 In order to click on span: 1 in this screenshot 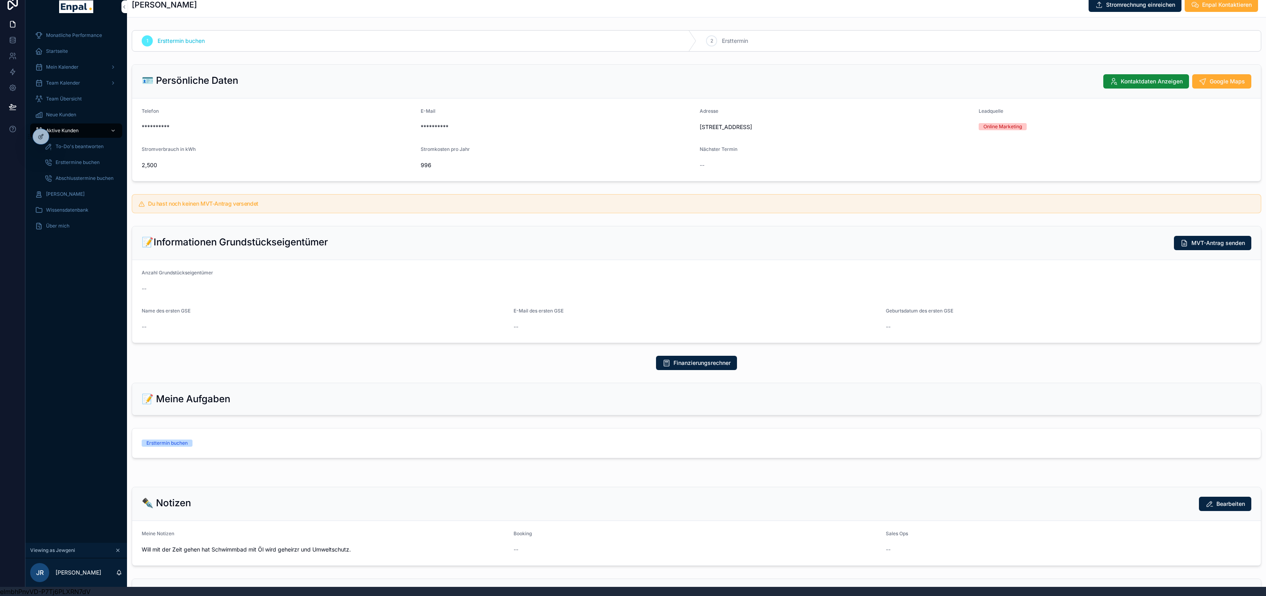, I will do `click(147, 41)`.